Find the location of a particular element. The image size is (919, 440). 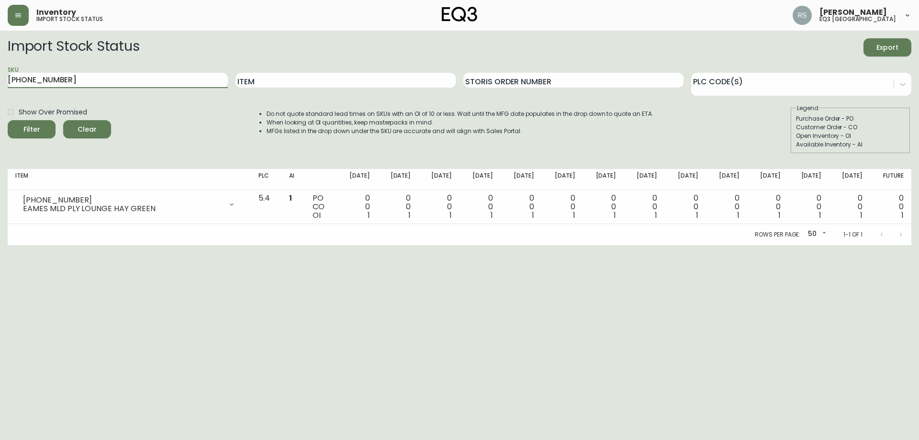

span: OI is located at coordinates (316, 215).